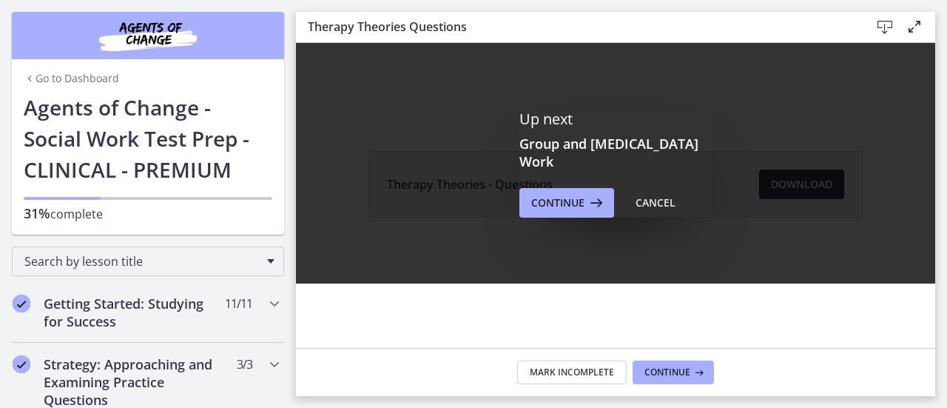 The image size is (947, 408). What do you see at coordinates (244, 364) in the screenshot?
I see `span: 3 / 3` at bounding box center [244, 364].